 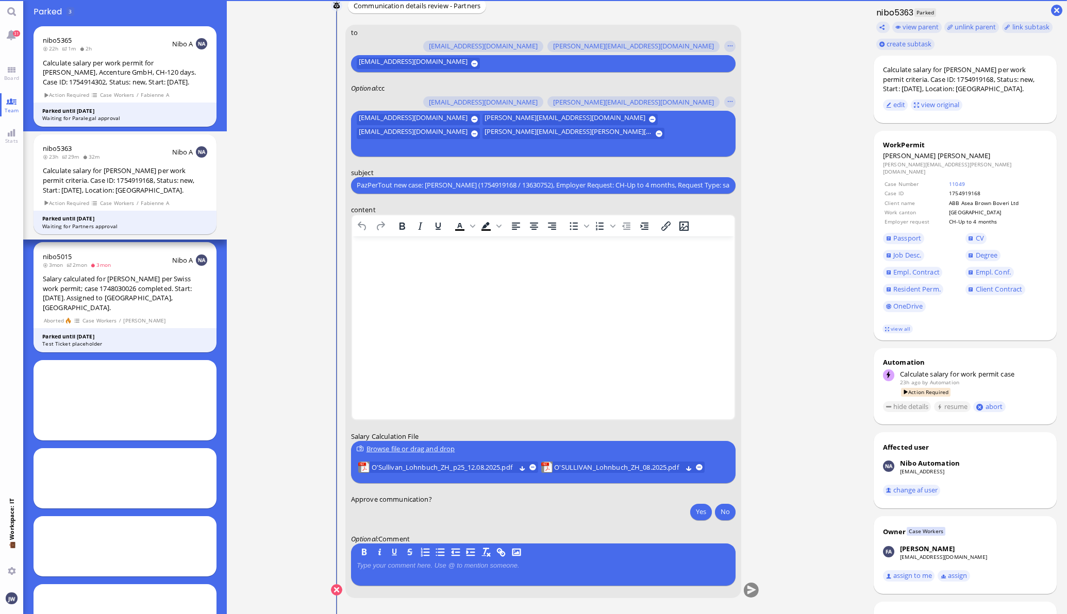 I want to click on button: assign to me, so click(x=909, y=576).